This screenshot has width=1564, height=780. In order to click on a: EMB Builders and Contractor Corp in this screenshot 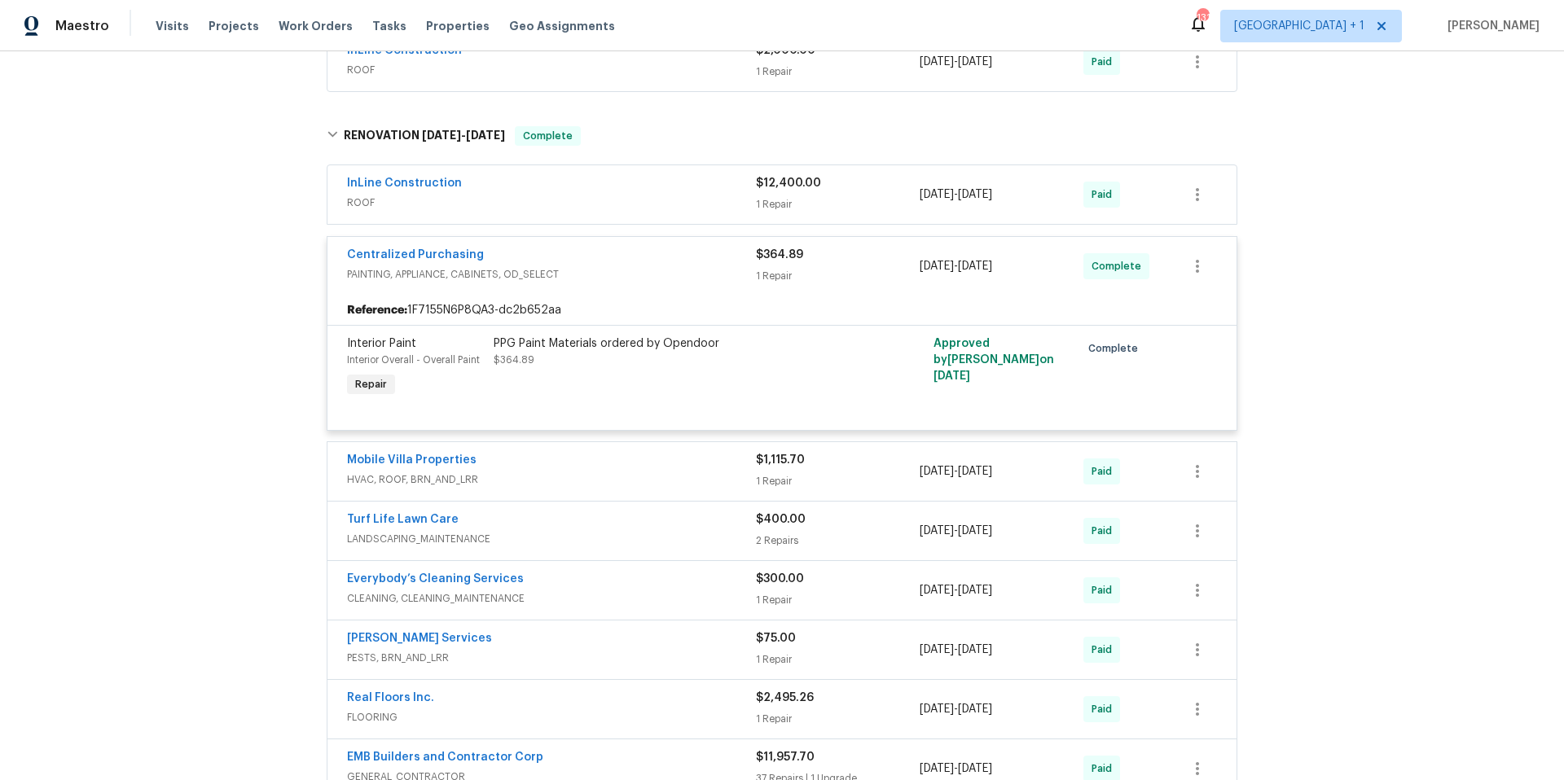, I will do `click(445, 758)`.